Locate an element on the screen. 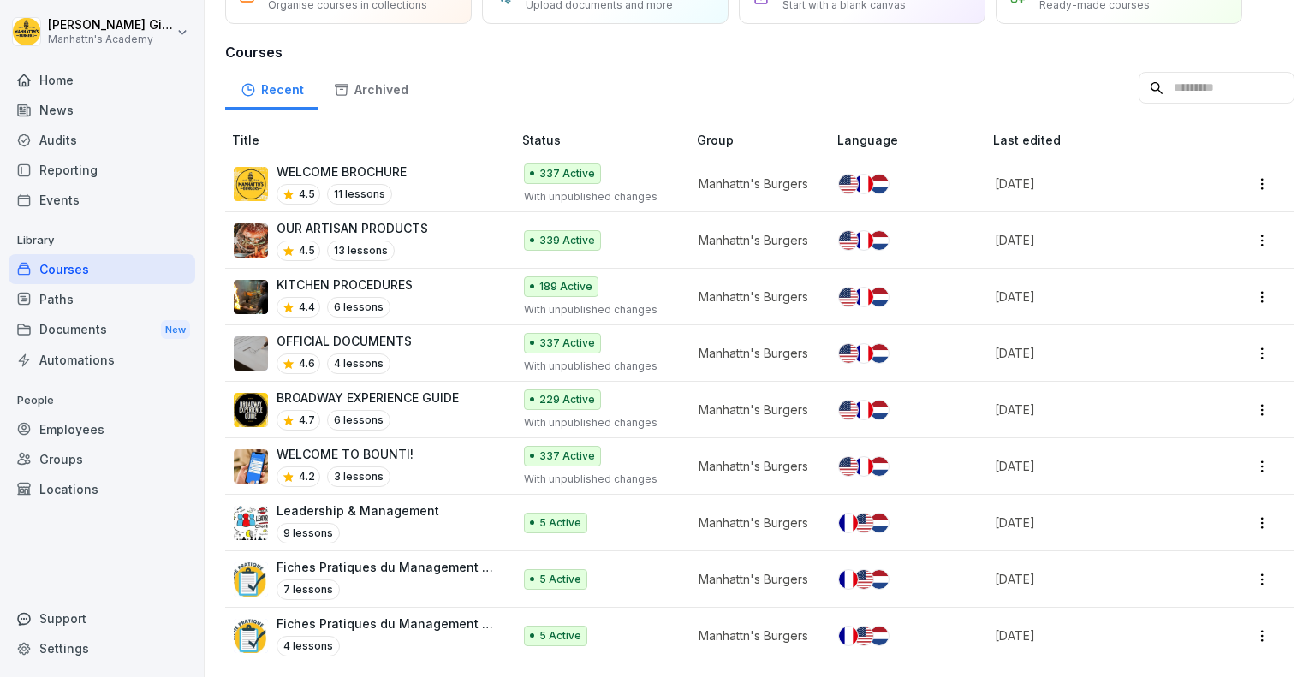  img: m5os3g31qv4yrwr27cnhnia0.png is located at coordinates (251, 523).